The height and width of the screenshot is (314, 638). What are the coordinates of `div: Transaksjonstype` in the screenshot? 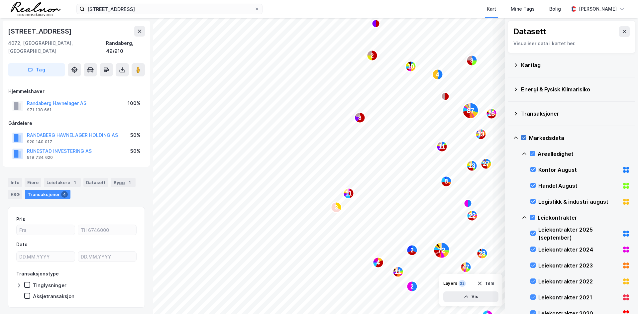 It's located at (38, 274).